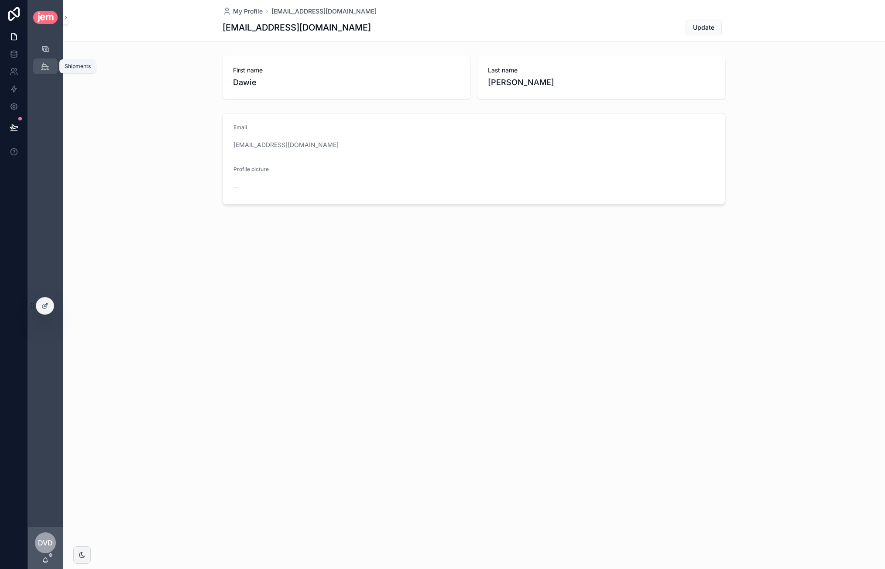 This screenshot has height=569, width=885. What do you see at coordinates (703, 27) in the screenshot?
I see `span: Update` at bounding box center [703, 27].